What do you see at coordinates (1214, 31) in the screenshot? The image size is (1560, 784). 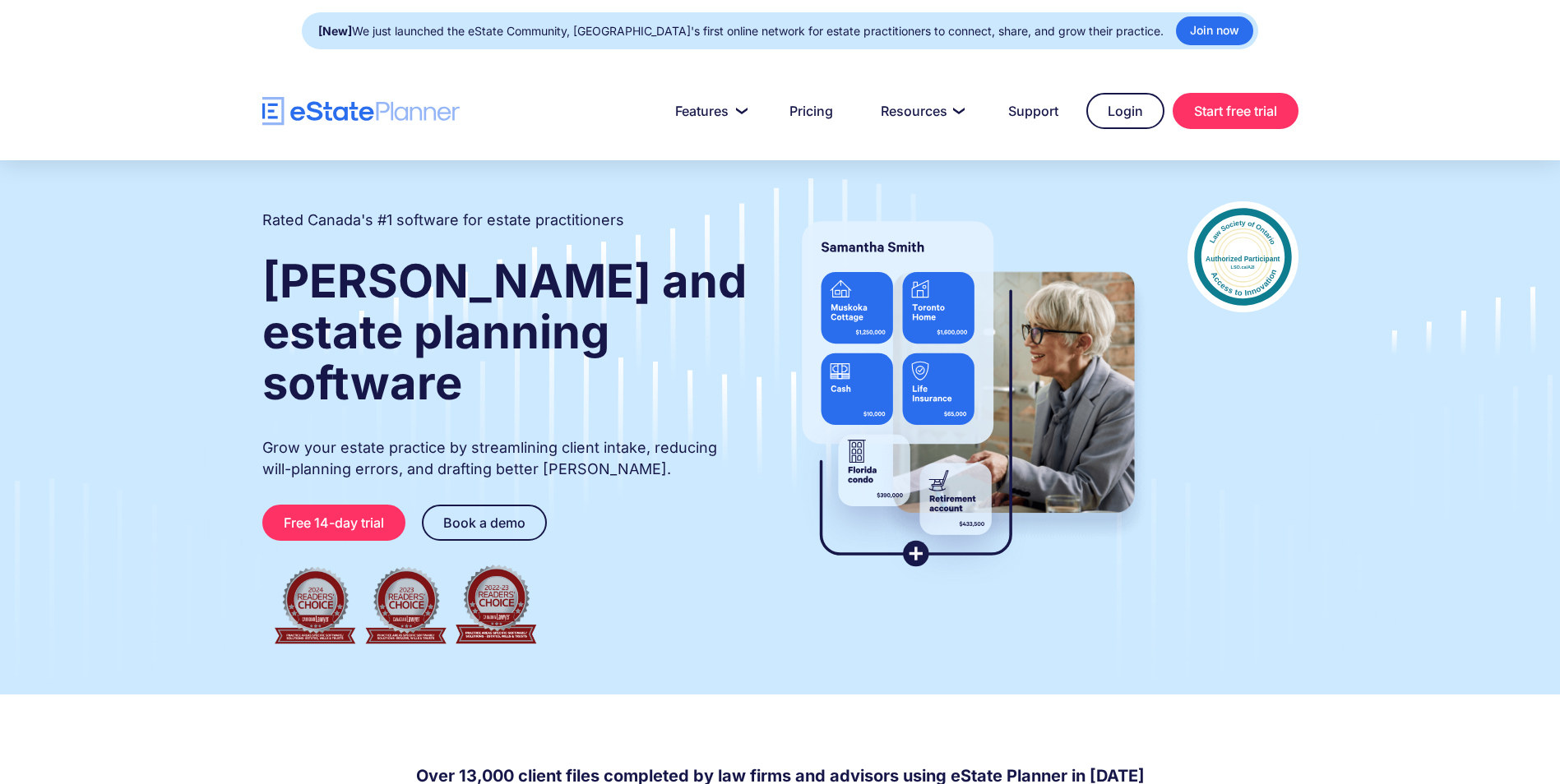 I see `a: Join now` at bounding box center [1214, 31].